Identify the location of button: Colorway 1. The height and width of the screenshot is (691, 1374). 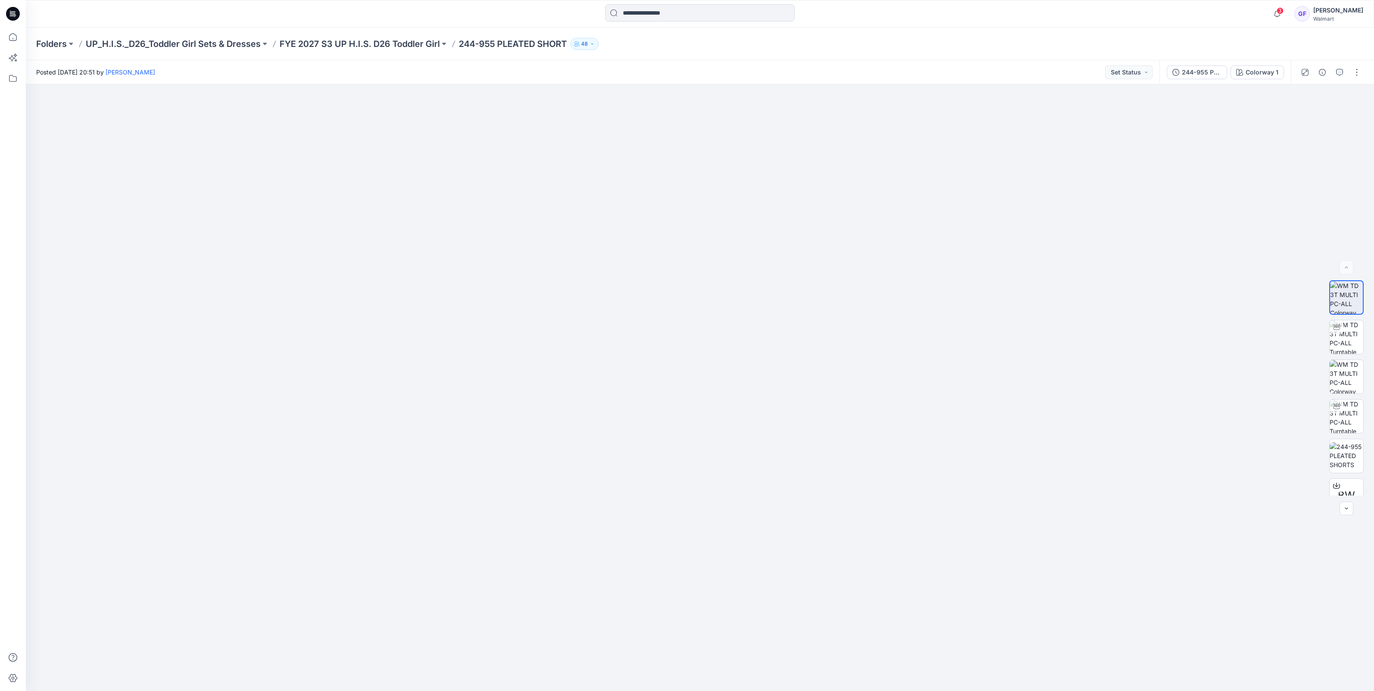
(1257, 72).